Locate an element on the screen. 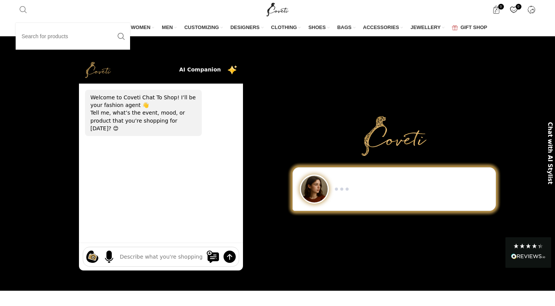 Image resolution: width=555 pixels, height=306 pixels. span: WOMEN is located at coordinates (140, 27).